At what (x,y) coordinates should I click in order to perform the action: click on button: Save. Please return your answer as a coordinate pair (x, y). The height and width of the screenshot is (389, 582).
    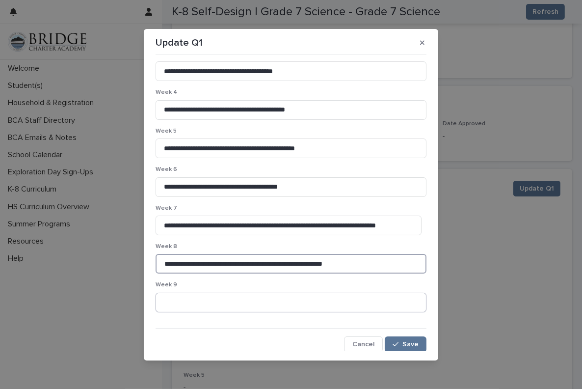
    Looking at the image, I should click on (406, 344).